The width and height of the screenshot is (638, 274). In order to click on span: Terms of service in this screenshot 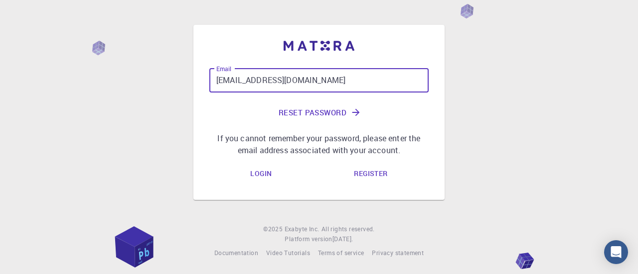, I will do `click(341, 253)`.